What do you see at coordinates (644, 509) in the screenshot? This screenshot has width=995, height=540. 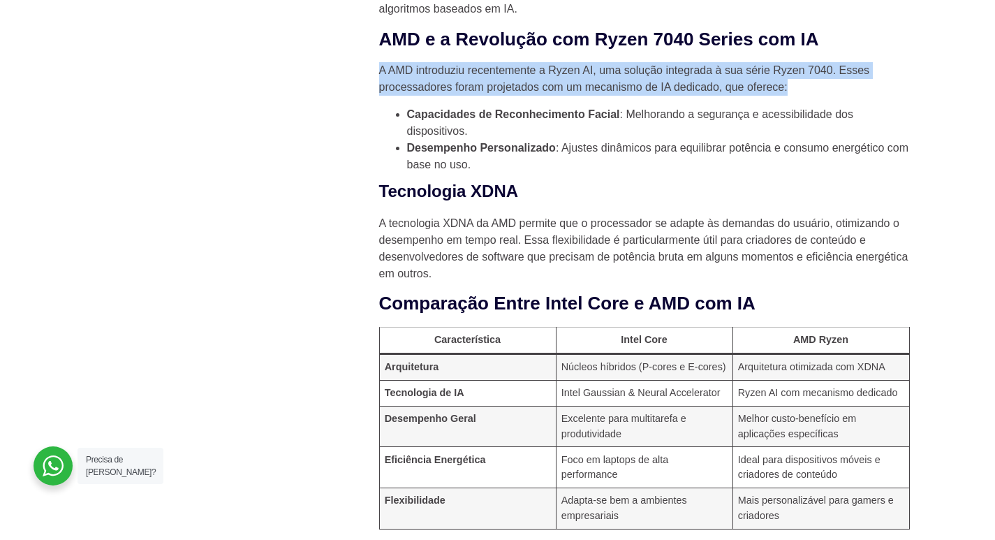 I see `td: Adapta-se bem a ambientes empresariais` at bounding box center [644, 509].